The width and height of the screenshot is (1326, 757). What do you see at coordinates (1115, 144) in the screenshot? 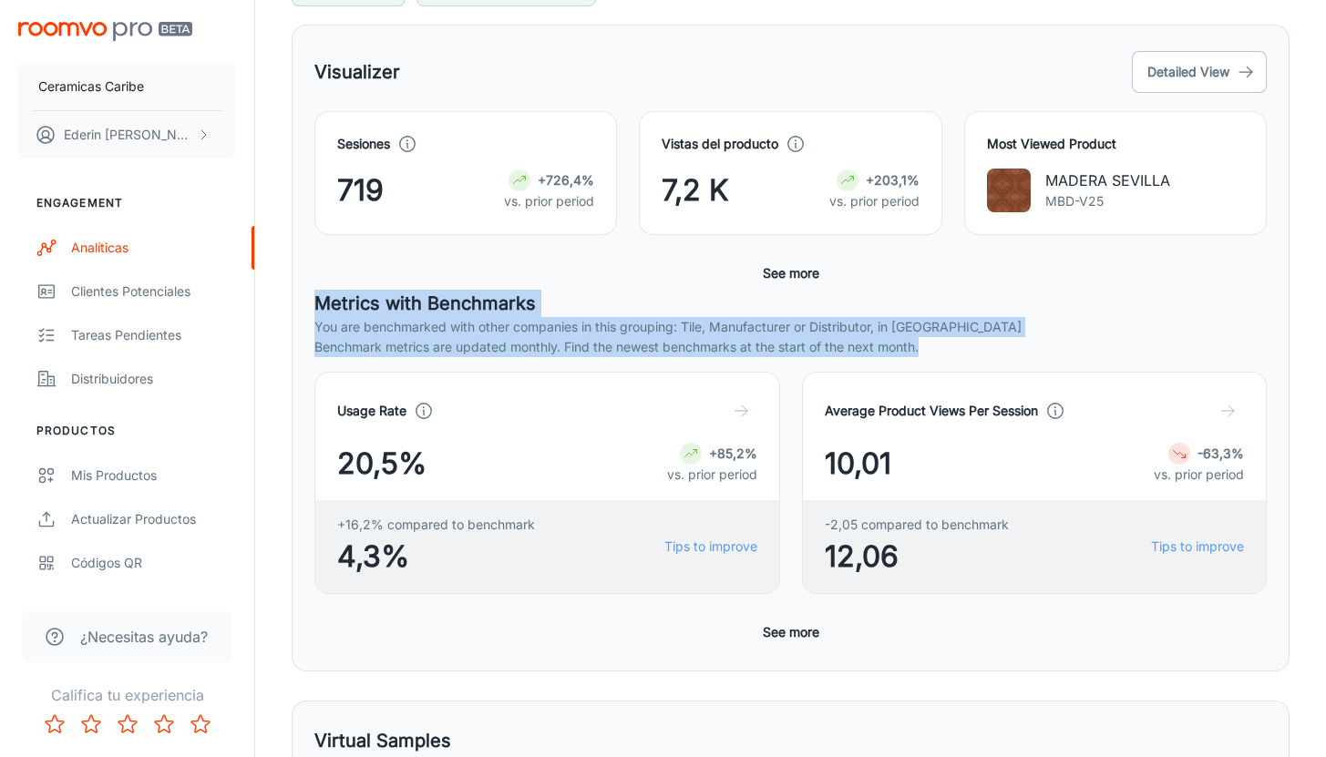
I see `h4: Most Viewed Product` at bounding box center [1115, 144].